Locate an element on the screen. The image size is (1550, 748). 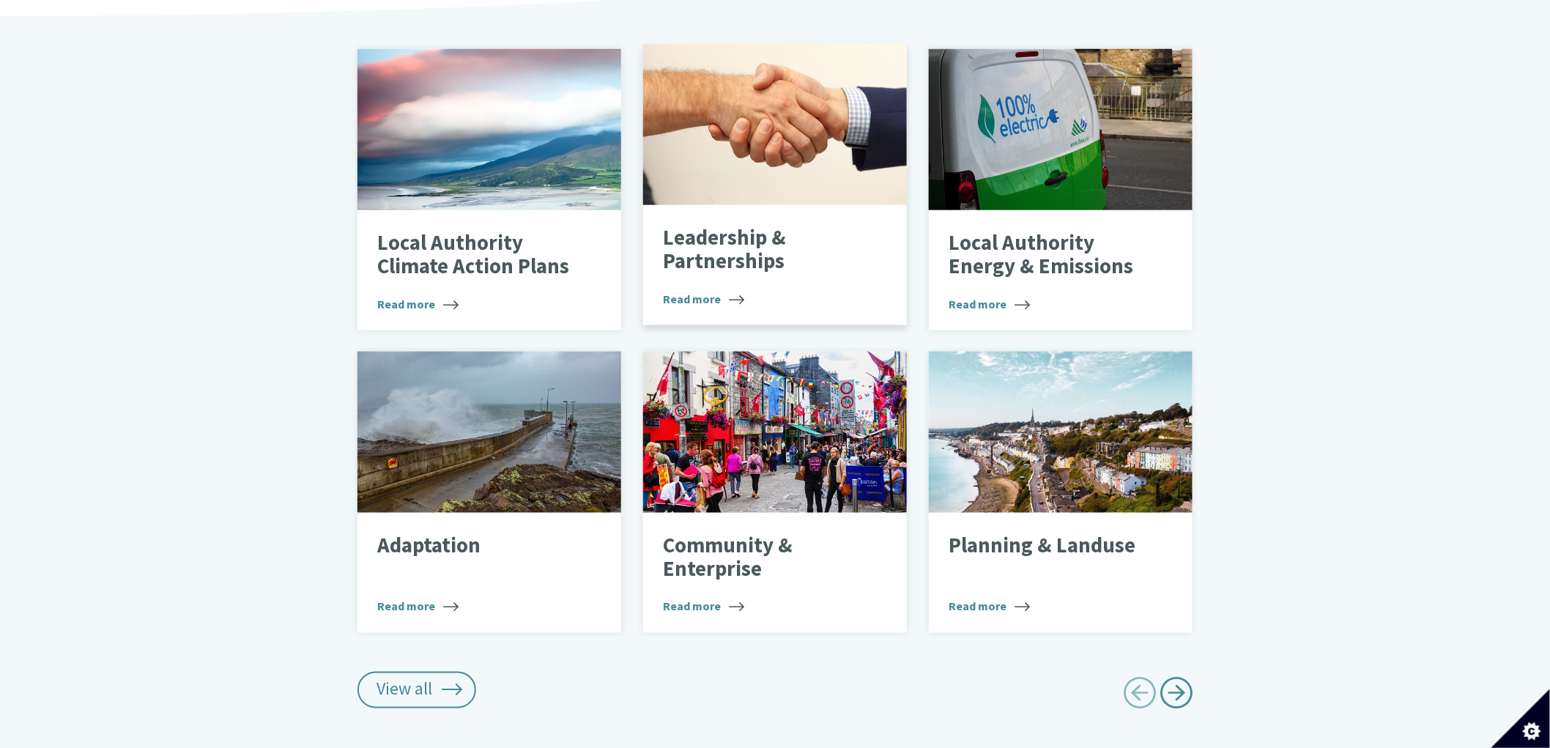
button: Set cookie preferences is located at coordinates (1520, 718).